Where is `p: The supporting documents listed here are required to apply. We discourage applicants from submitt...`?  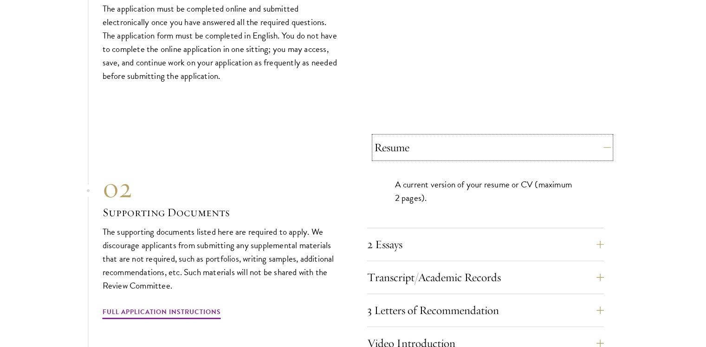 p: The supporting documents listed here are required to apply. We discourage applicants from submitt... is located at coordinates (221, 258).